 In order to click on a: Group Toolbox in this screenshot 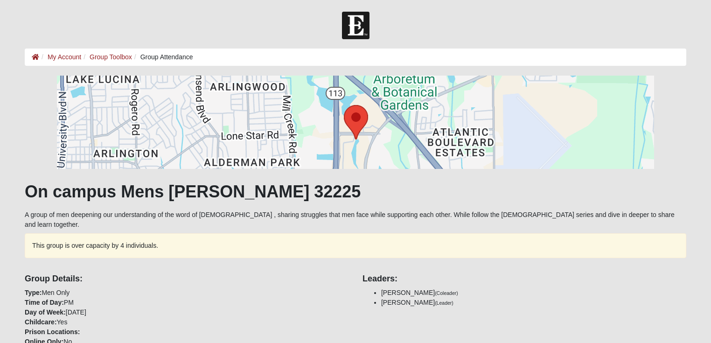, I will do `click(111, 57)`.